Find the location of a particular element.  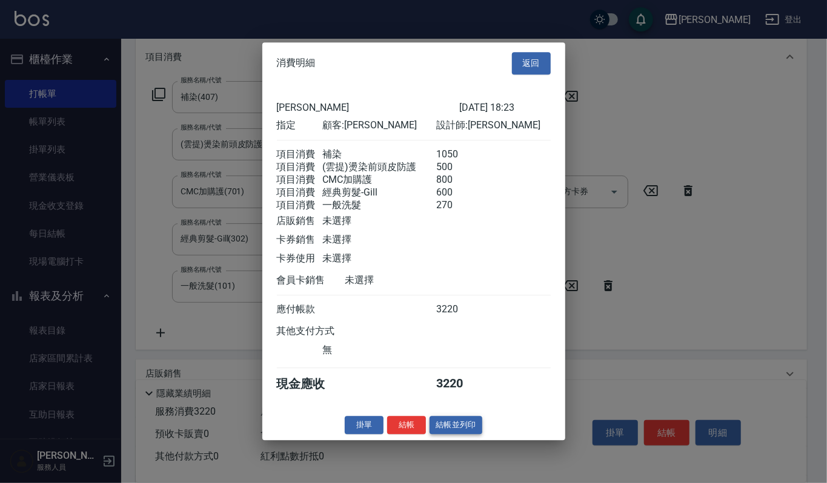

div: 卡券使用 is located at coordinates (299, 259).